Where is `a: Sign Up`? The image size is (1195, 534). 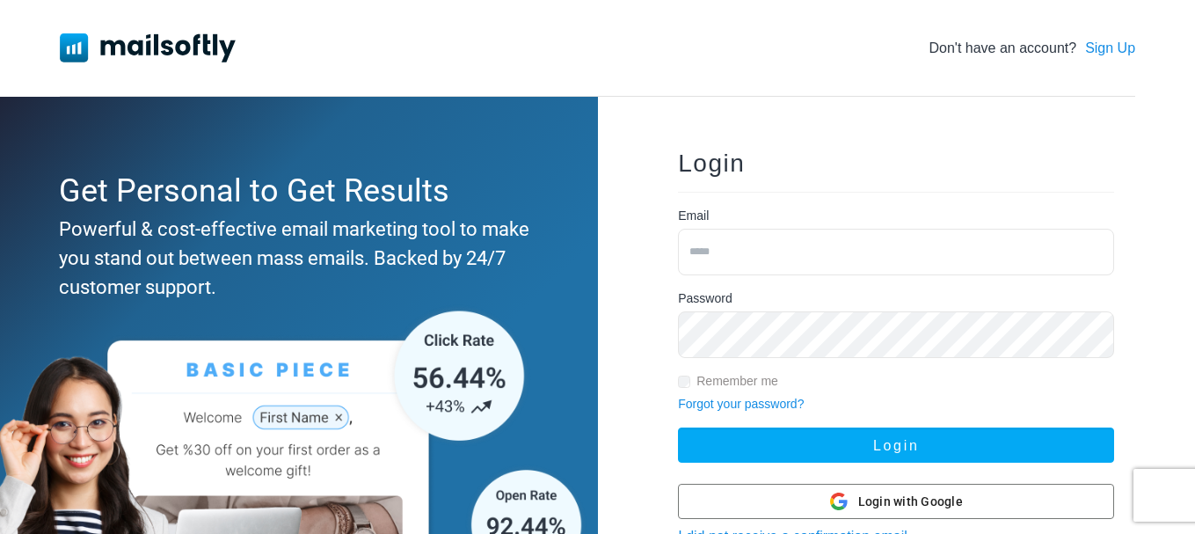 a: Sign Up is located at coordinates (1110, 48).